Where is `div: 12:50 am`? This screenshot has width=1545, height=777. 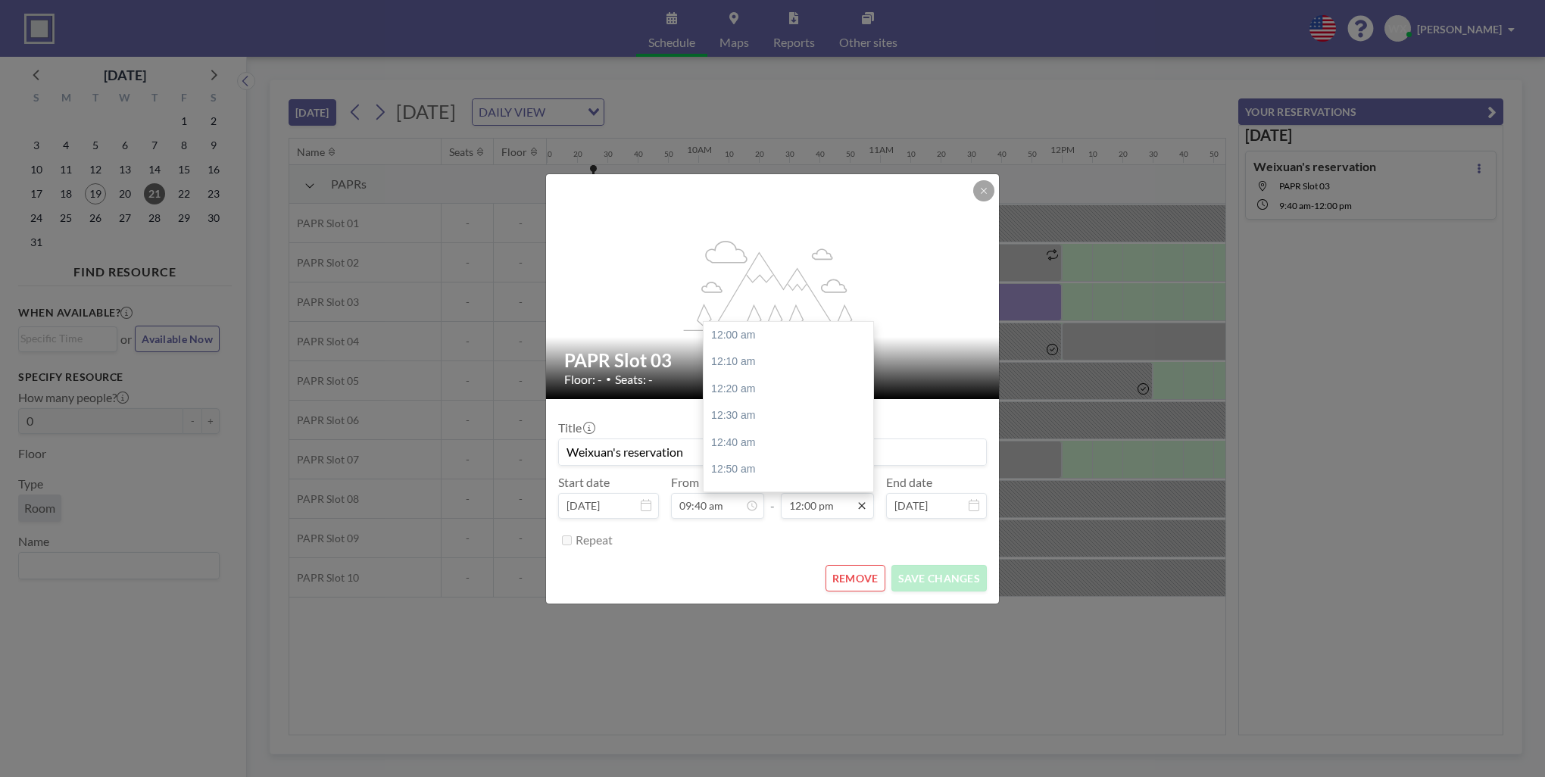
div: 12:50 am is located at coordinates (792, 470).